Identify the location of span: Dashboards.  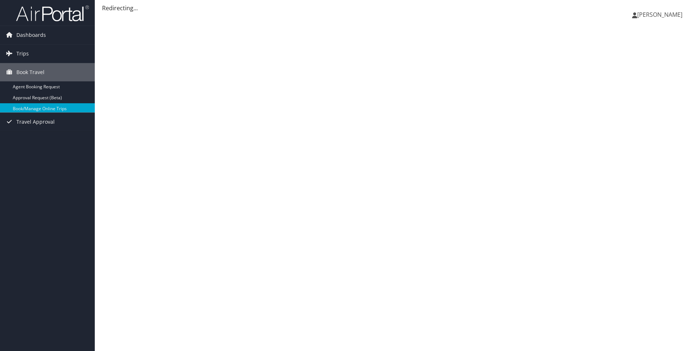
(31, 35).